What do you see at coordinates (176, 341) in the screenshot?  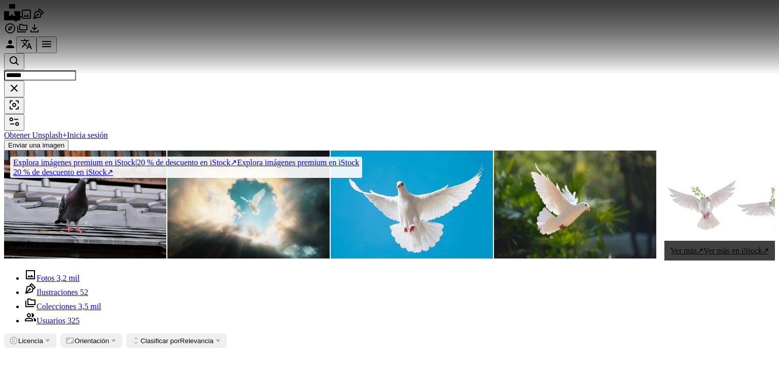 I see `button: Clasificar porRelevancia` at bounding box center [176, 341].